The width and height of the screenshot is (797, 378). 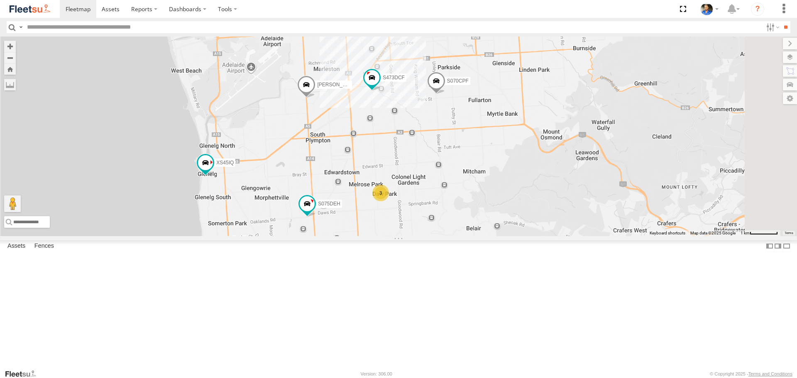 What do you see at coordinates (30, 9) in the screenshot?
I see `img: fleetsu-logo-horizontal.svg` at bounding box center [30, 9].